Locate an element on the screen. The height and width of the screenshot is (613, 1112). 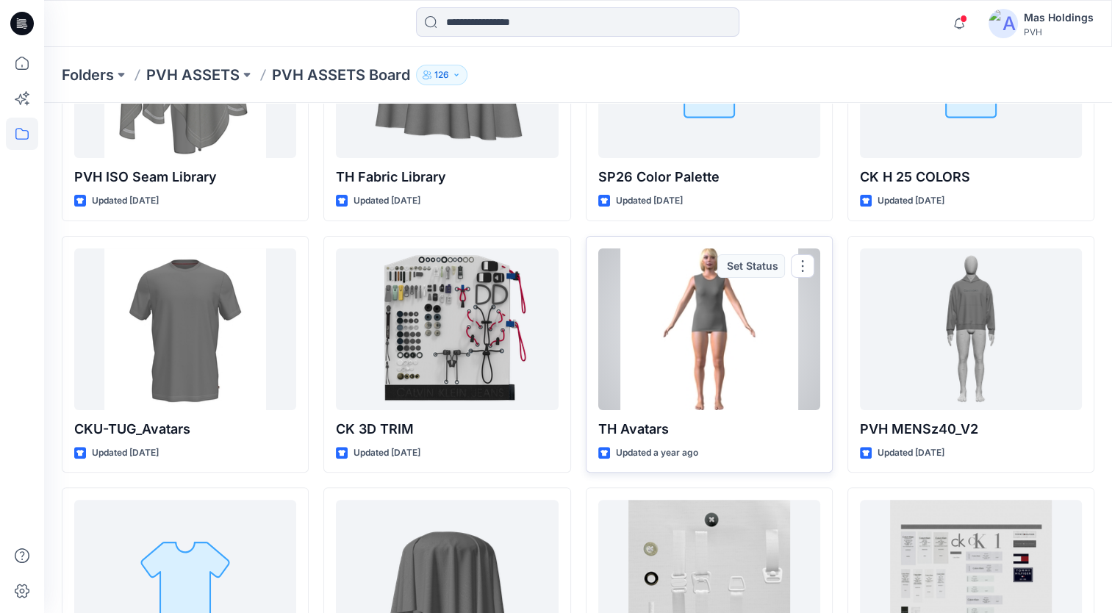
p: PVH ASSETS is located at coordinates (193, 75).